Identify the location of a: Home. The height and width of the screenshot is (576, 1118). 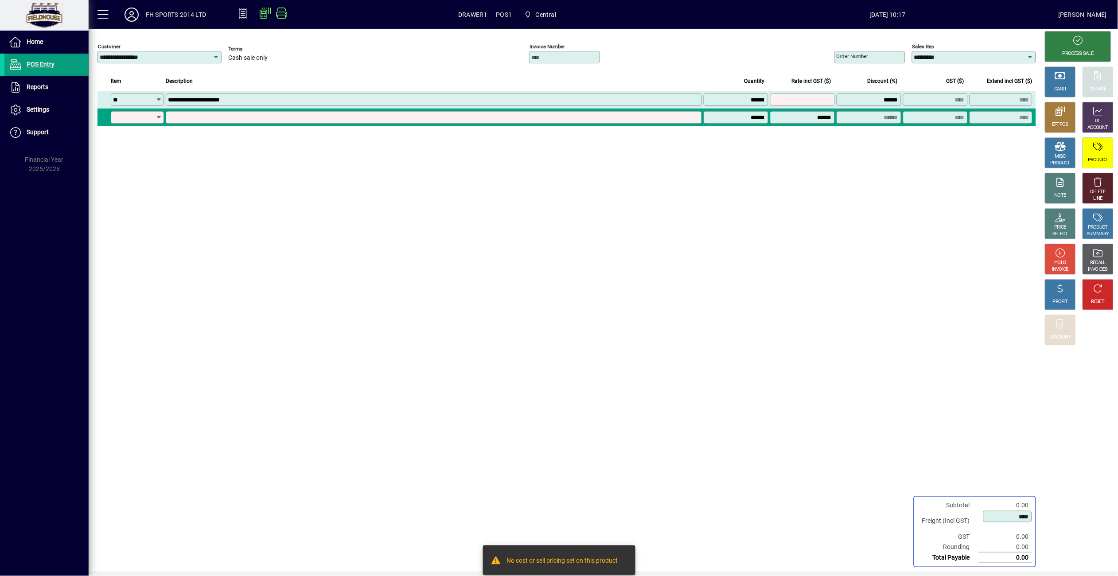
(47, 42).